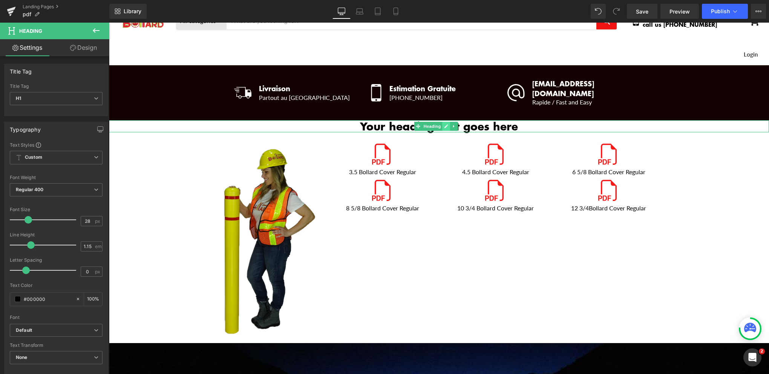 The image size is (769, 374). I want to click on p: 12 3/4Bollard Cover Regular, so click(500, 185).